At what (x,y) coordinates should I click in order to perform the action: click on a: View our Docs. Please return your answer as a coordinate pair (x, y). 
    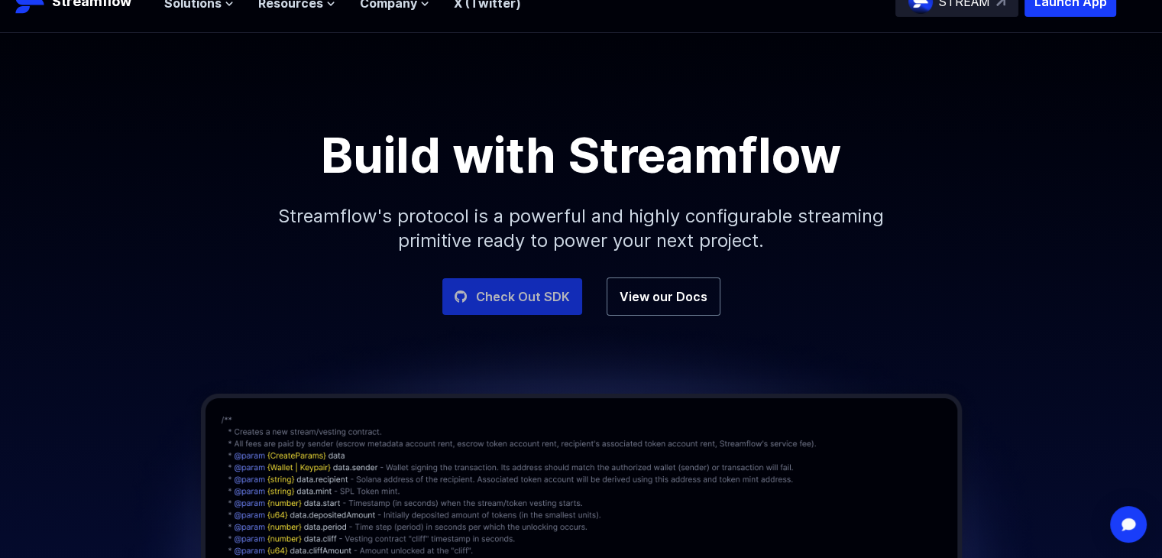
    Looking at the image, I should click on (663, 296).